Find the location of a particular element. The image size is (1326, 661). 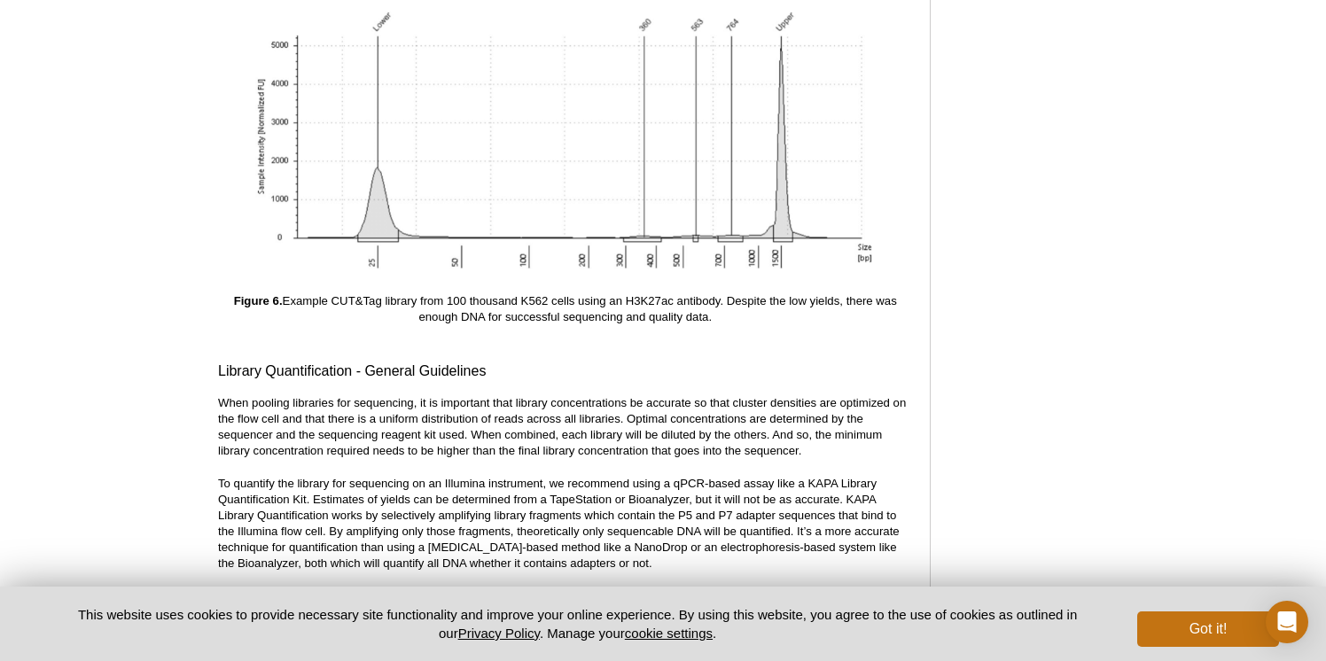

p: Example CUT&Tag library from 100 thousand K562 cells using an H3K27ac antibody. Despite the low y... is located at coordinates (564, 309).